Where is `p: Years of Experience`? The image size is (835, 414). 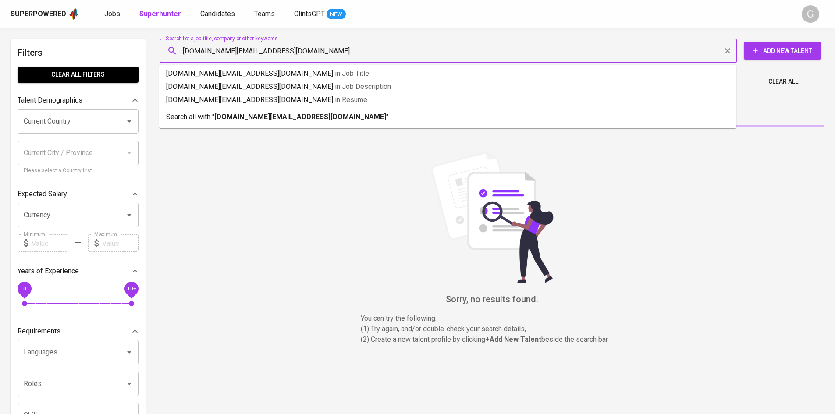 p: Years of Experience is located at coordinates (48, 271).